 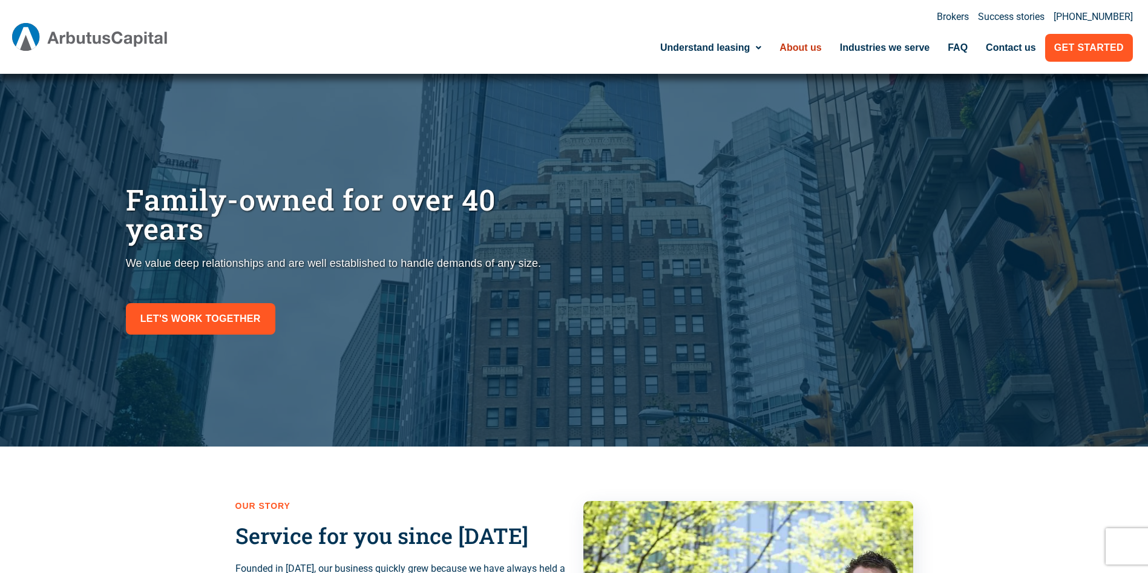 What do you see at coordinates (885, 48) in the screenshot?
I see `a: Industries we serve` at bounding box center [885, 48].